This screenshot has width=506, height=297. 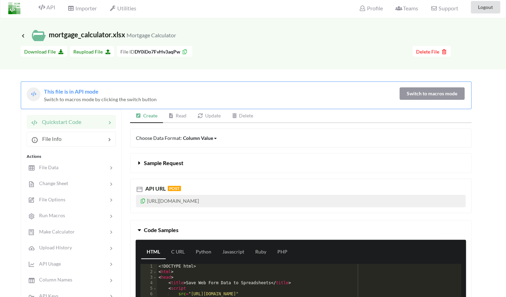 I want to click on button: Switch to macros mode, so click(x=432, y=94).